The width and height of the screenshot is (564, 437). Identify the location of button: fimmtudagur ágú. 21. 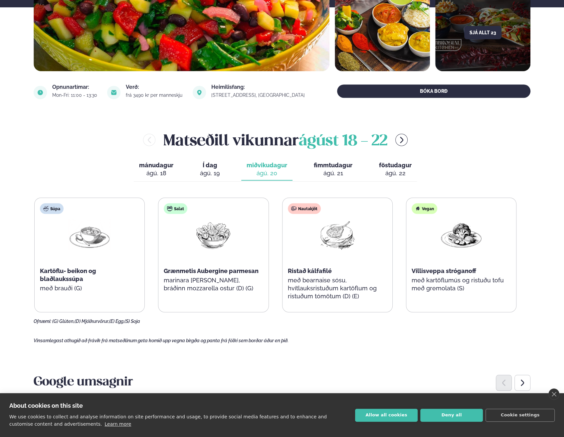
(333, 170).